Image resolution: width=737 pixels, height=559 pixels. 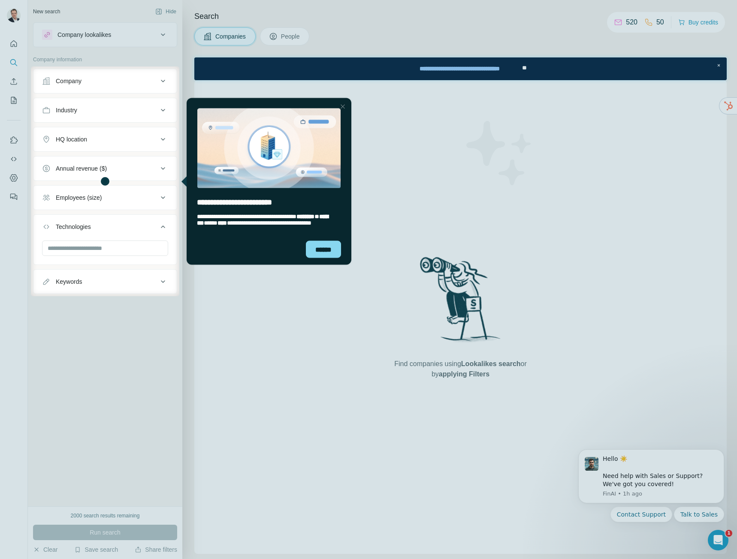 I want to click on button: Quick reply: Talk to Sales, so click(x=133, y=76).